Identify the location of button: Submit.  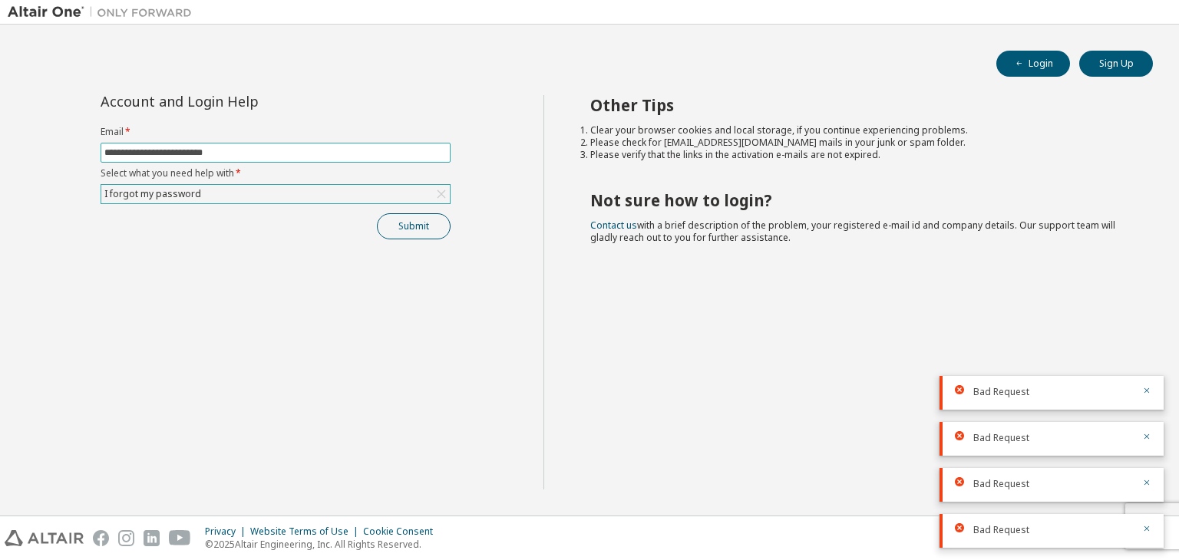
(414, 226).